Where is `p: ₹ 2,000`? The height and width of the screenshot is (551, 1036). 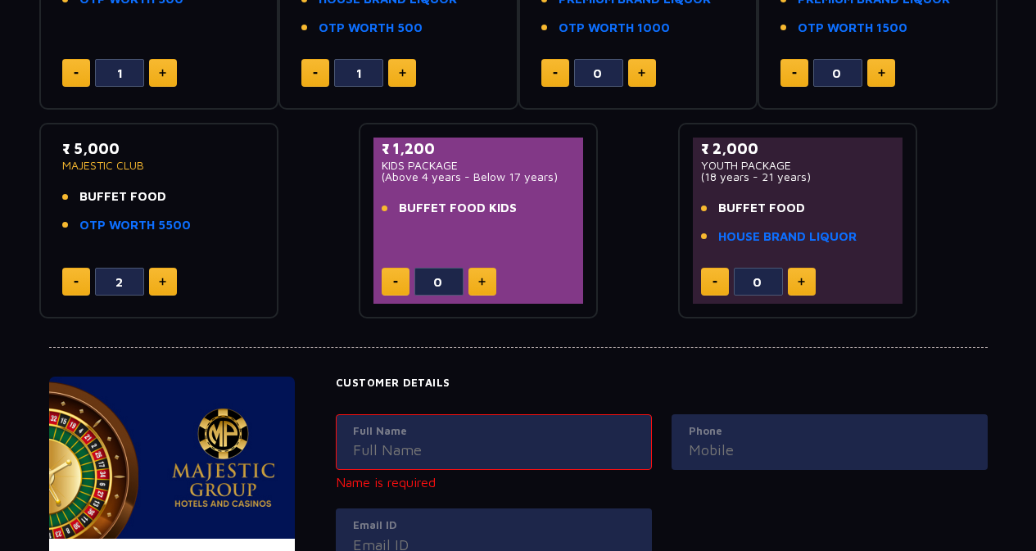
p: ₹ 2,000 is located at coordinates (797, 148).